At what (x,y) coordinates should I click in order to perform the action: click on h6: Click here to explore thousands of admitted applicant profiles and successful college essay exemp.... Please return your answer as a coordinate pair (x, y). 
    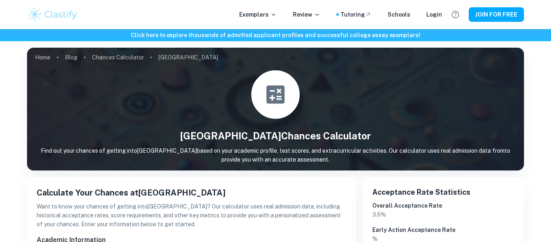
    Looking at the image, I should click on (276, 35).